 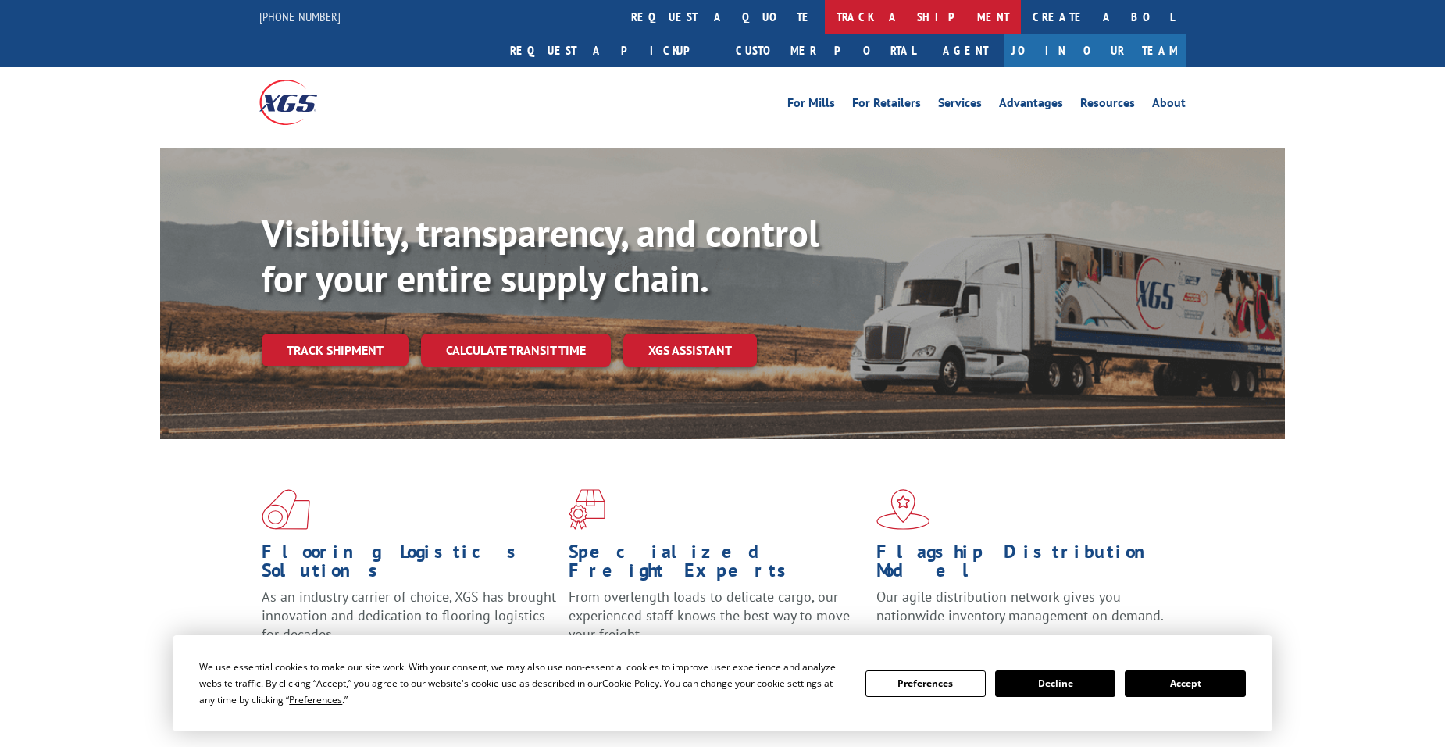 I want to click on h1: Flooring Logistics Solutions, so click(x=409, y=565).